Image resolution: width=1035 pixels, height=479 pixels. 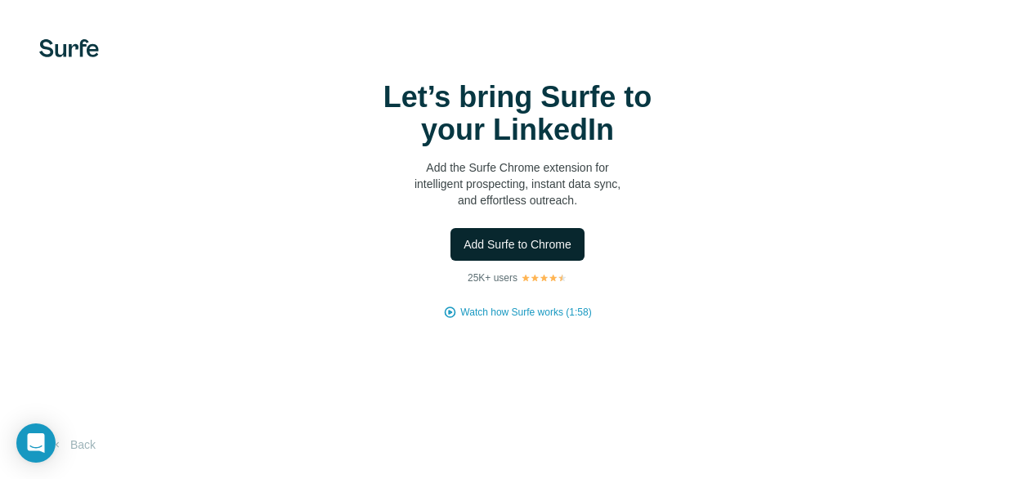 What do you see at coordinates (517, 244) in the screenshot?
I see `button: Add Surfe to Chrome` at bounding box center [517, 244].